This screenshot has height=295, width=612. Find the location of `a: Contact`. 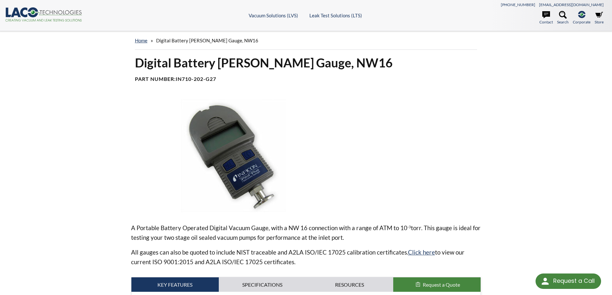

a: Contact is located at coordinates (546, 18).